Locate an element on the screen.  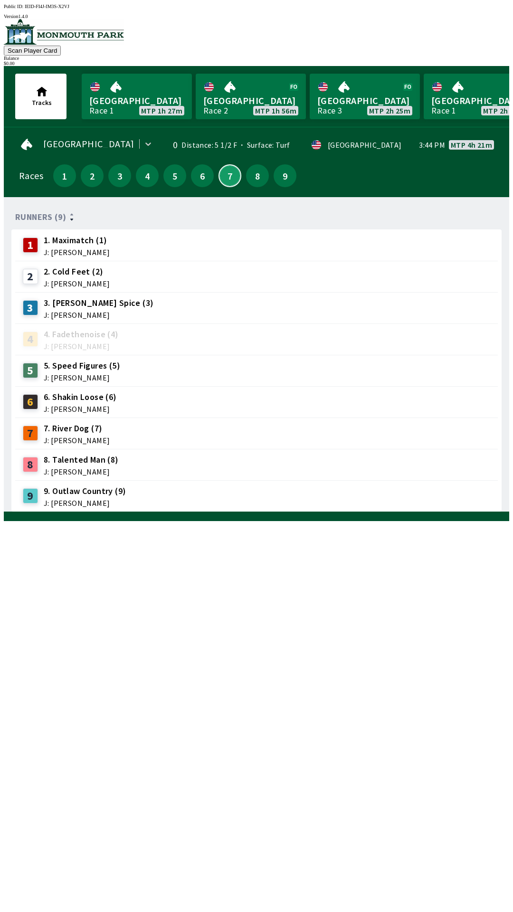
div: Runners (9) is located at coordinates (257, 217).